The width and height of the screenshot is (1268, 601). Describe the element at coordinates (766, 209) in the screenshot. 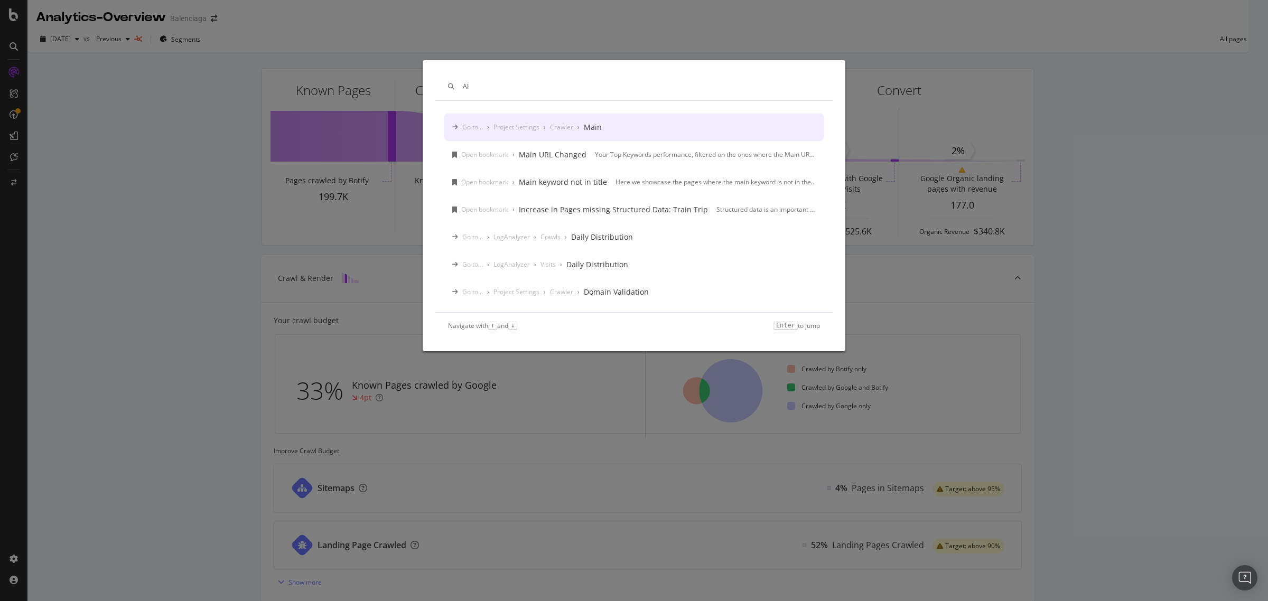

I see `div: Structured data is an important way to pass details and information about a page to search engine...` at that location.